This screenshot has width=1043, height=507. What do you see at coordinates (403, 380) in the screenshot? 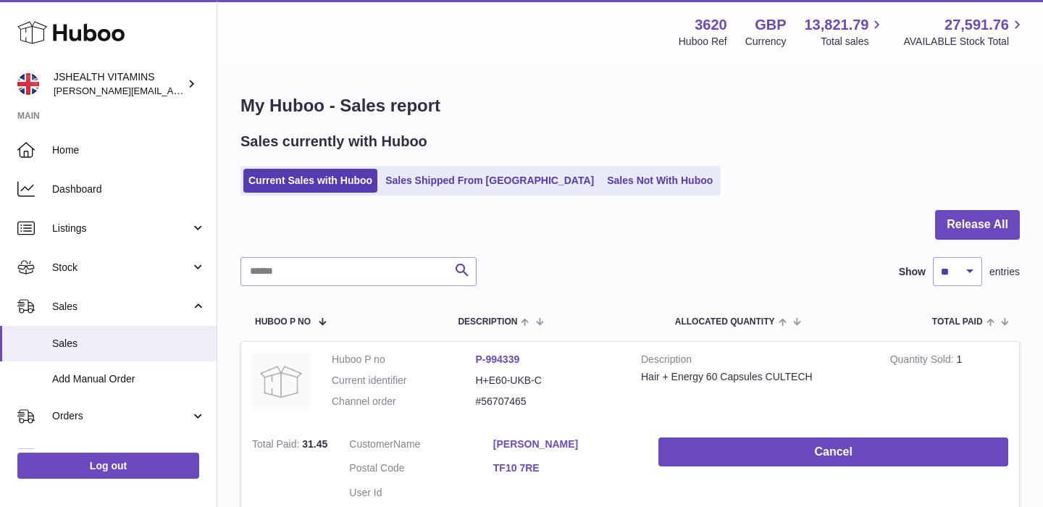
I see `dt: Current identifier` at bounding box center [403, 380].